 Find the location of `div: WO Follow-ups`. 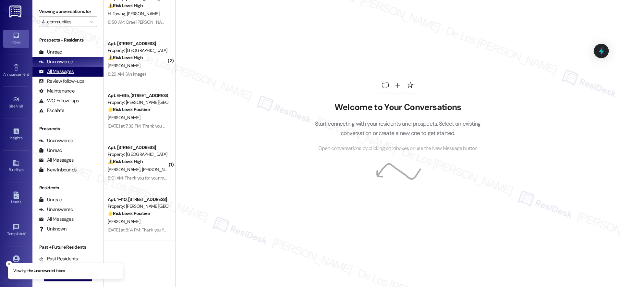

div: WO Follow-ups is located at coordinates (59, 101).